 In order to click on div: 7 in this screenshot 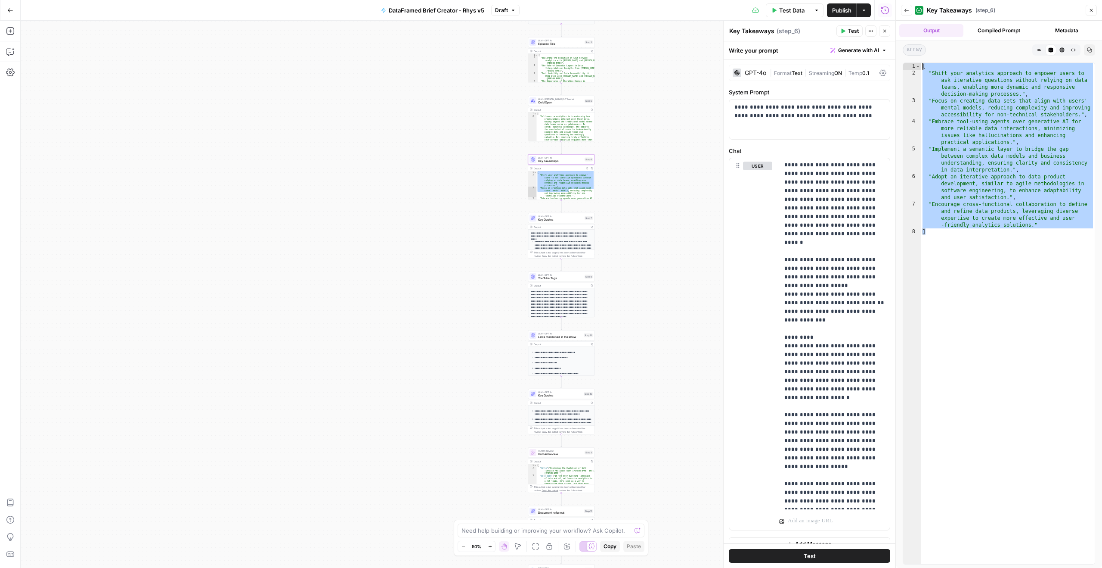, I will do `click(912, 214)`.